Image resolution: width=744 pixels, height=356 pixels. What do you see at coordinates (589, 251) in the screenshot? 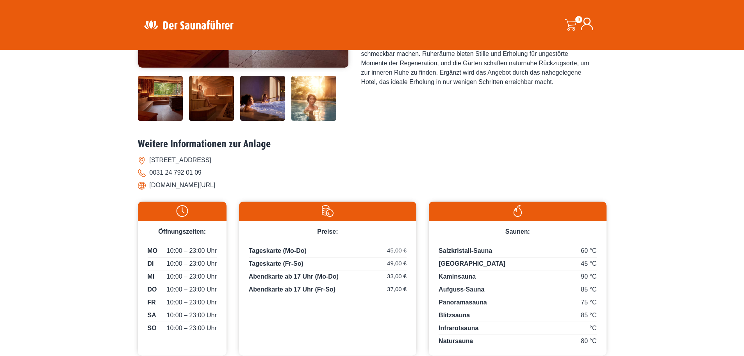
I see `span: 60 °C` at bounding box center [589, 251].